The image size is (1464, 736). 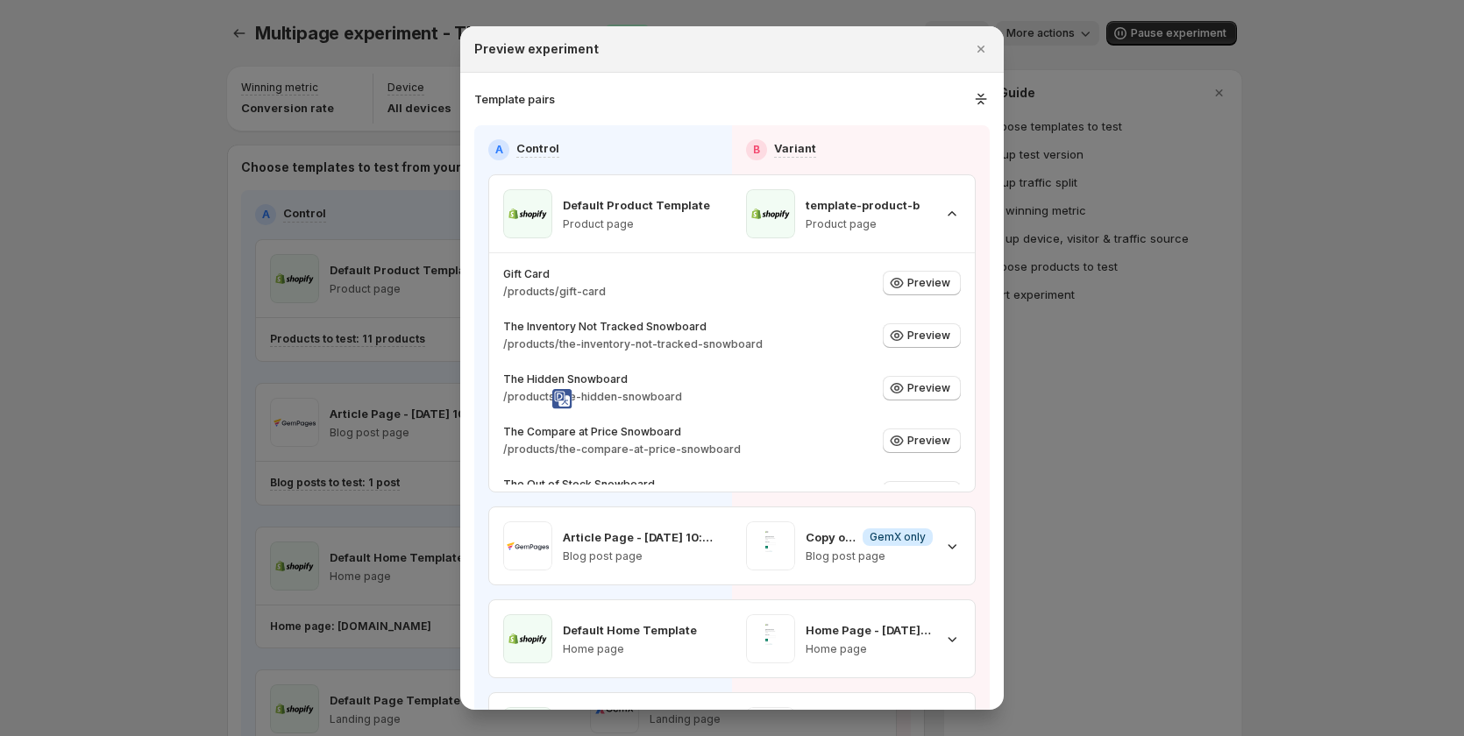 I want to click on img: Default Home Template, so click(x=528, y=639).